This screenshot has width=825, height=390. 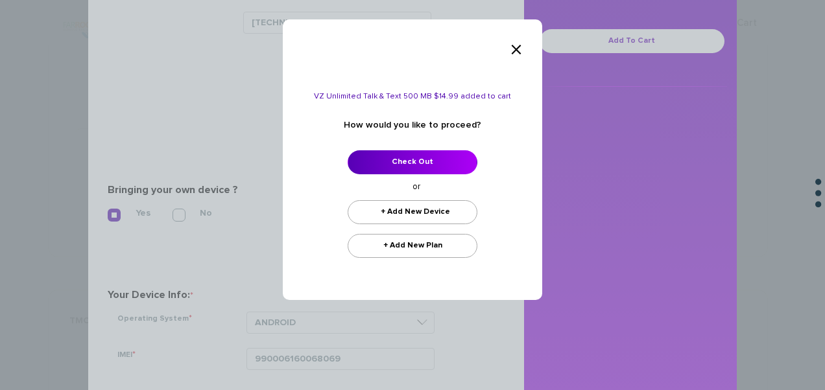 I want to click on a: + Add New Plan, so click(x=412, y=246).